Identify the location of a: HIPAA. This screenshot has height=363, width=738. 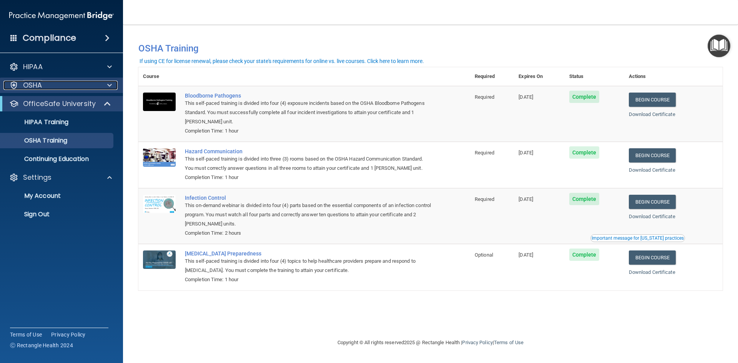
(60, 67).